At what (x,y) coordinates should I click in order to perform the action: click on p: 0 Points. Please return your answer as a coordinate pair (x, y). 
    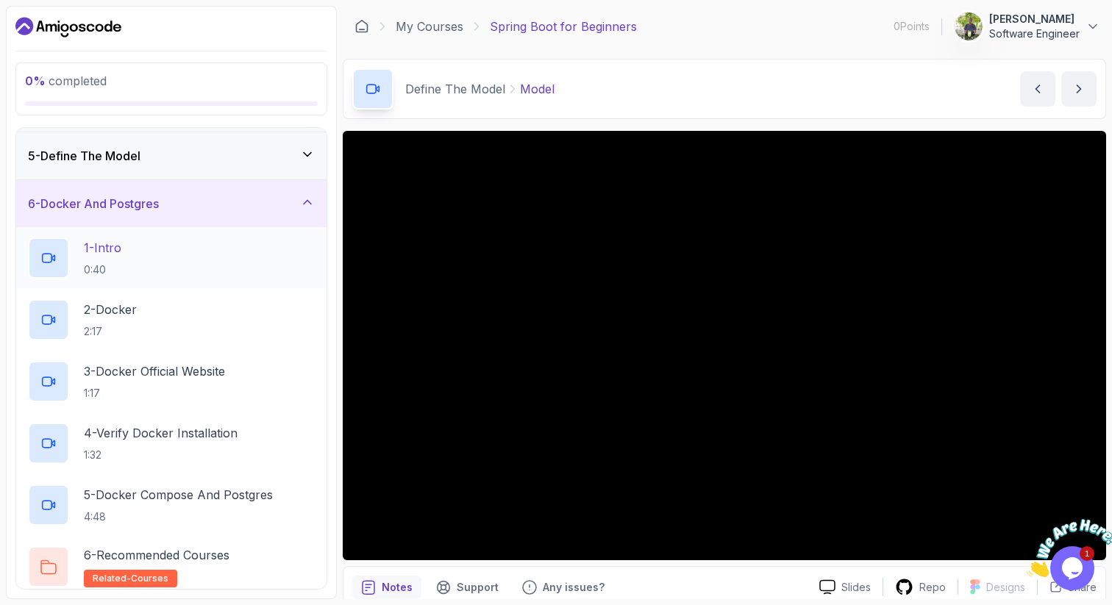
    Looking at the image, I should click on (911, 26).